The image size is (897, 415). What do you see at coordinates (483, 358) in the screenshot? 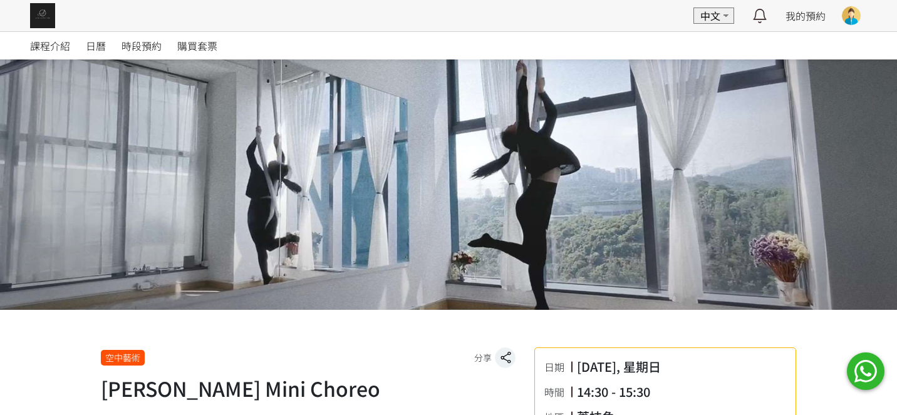
I see `span: 分享` at bounding box center [483, 358].